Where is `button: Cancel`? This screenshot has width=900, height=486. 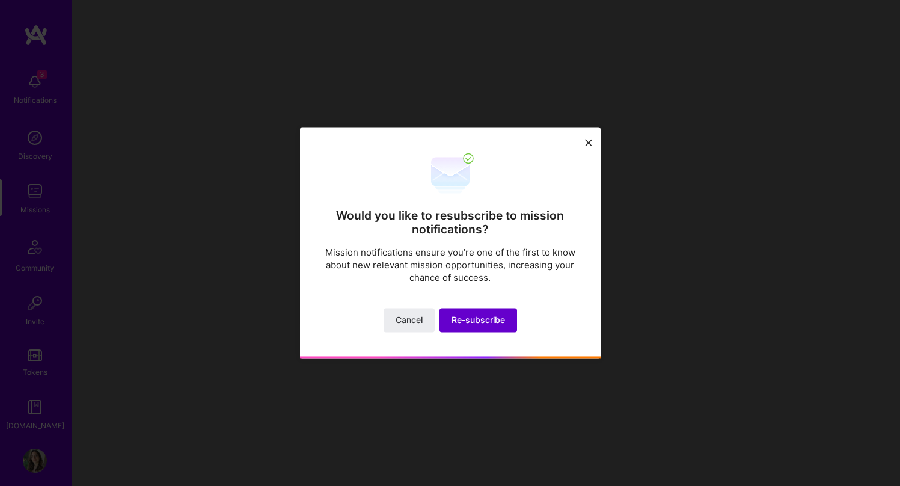
button: Cancel is located at coordinates (409, 320).